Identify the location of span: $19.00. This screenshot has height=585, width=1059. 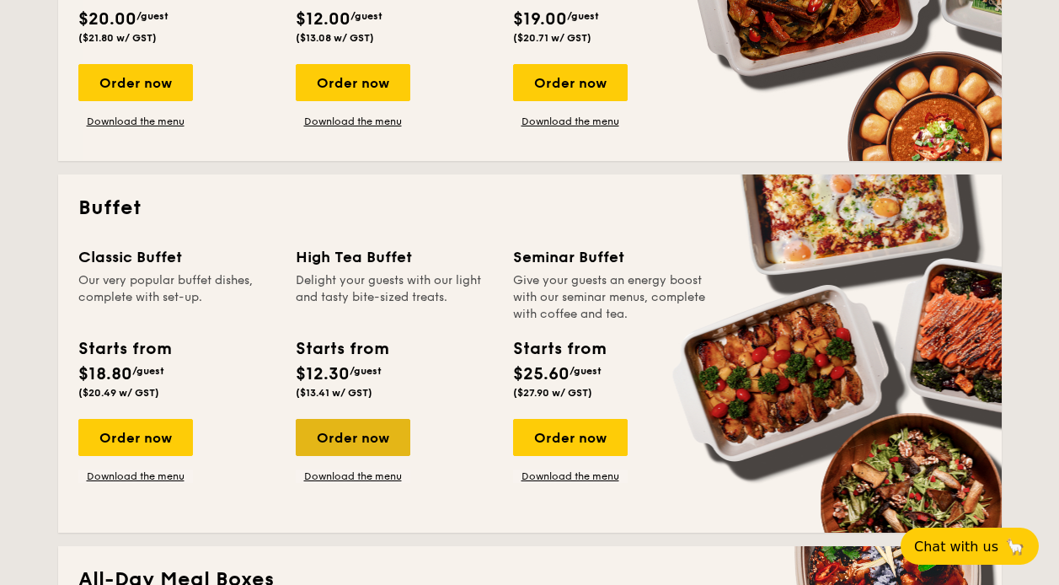
(540, 19).